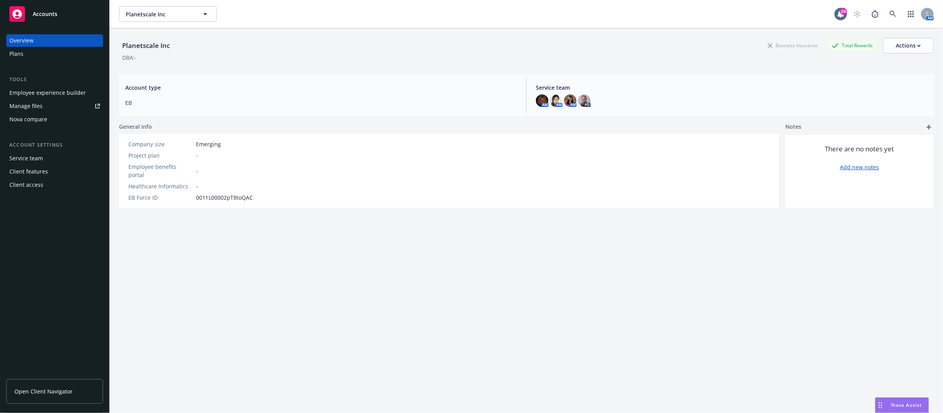  I want to click on div: Healthcare Informatics, so click(160, 186).